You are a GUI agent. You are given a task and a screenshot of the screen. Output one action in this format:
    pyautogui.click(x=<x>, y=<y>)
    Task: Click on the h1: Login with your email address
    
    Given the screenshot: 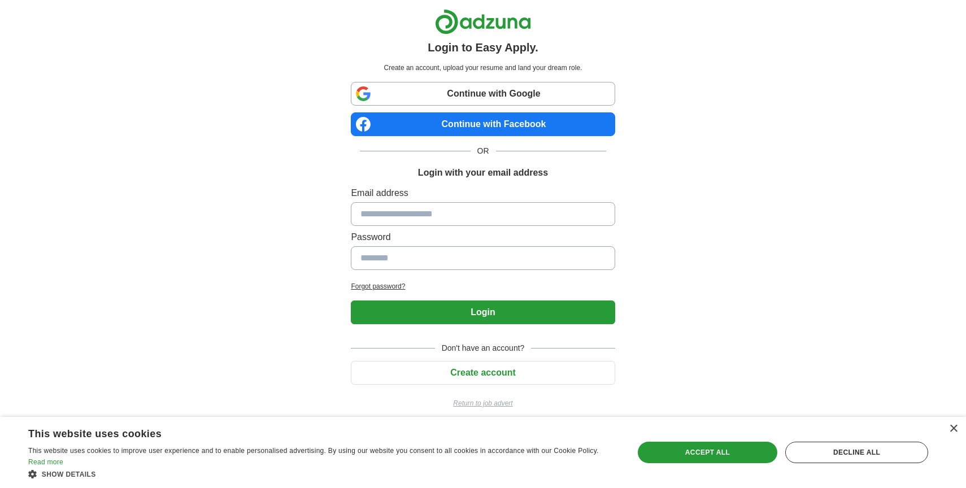 What is the action you would take?
    pyautogui.click(x=483, y=173)
    